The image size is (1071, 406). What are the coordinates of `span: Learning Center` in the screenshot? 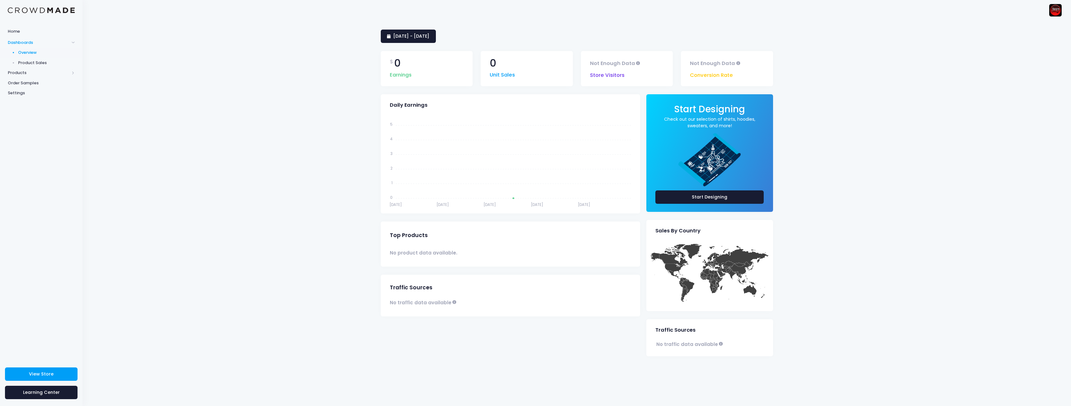 It's located at (41, 393).